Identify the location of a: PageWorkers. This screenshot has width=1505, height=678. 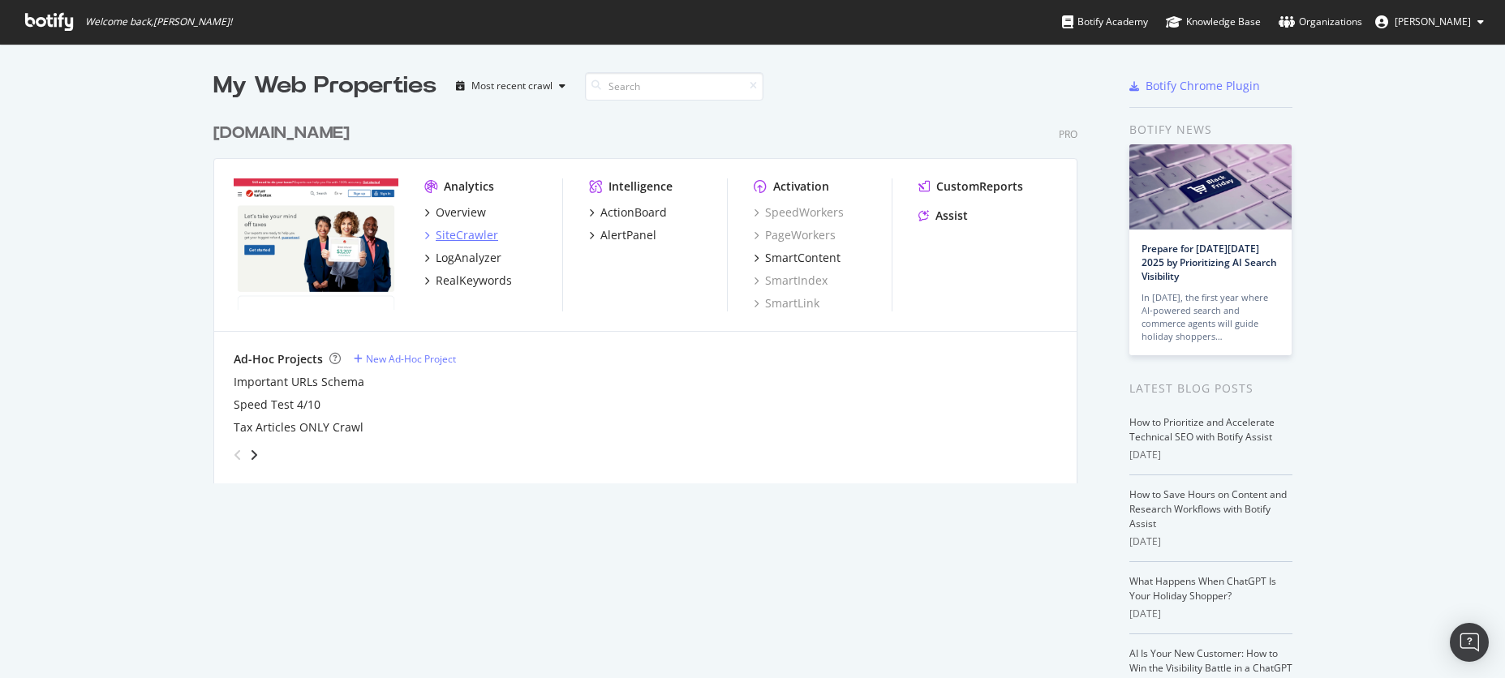
(794, 235).